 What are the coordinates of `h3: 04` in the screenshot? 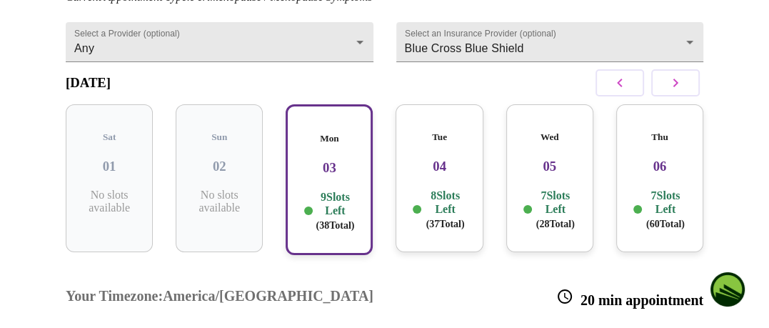 It's located at (439, 166).